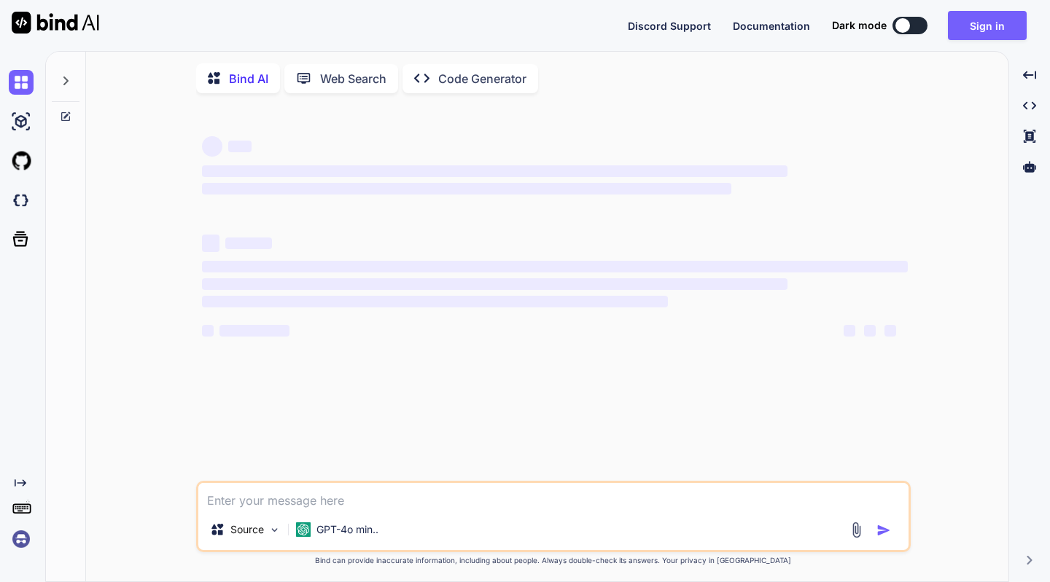 This screenshot has height=582, width=1050. What do you see at coordinates (771, 26) in the screenshot?
I see `button: Documentation` at bounding box center [771, 26].